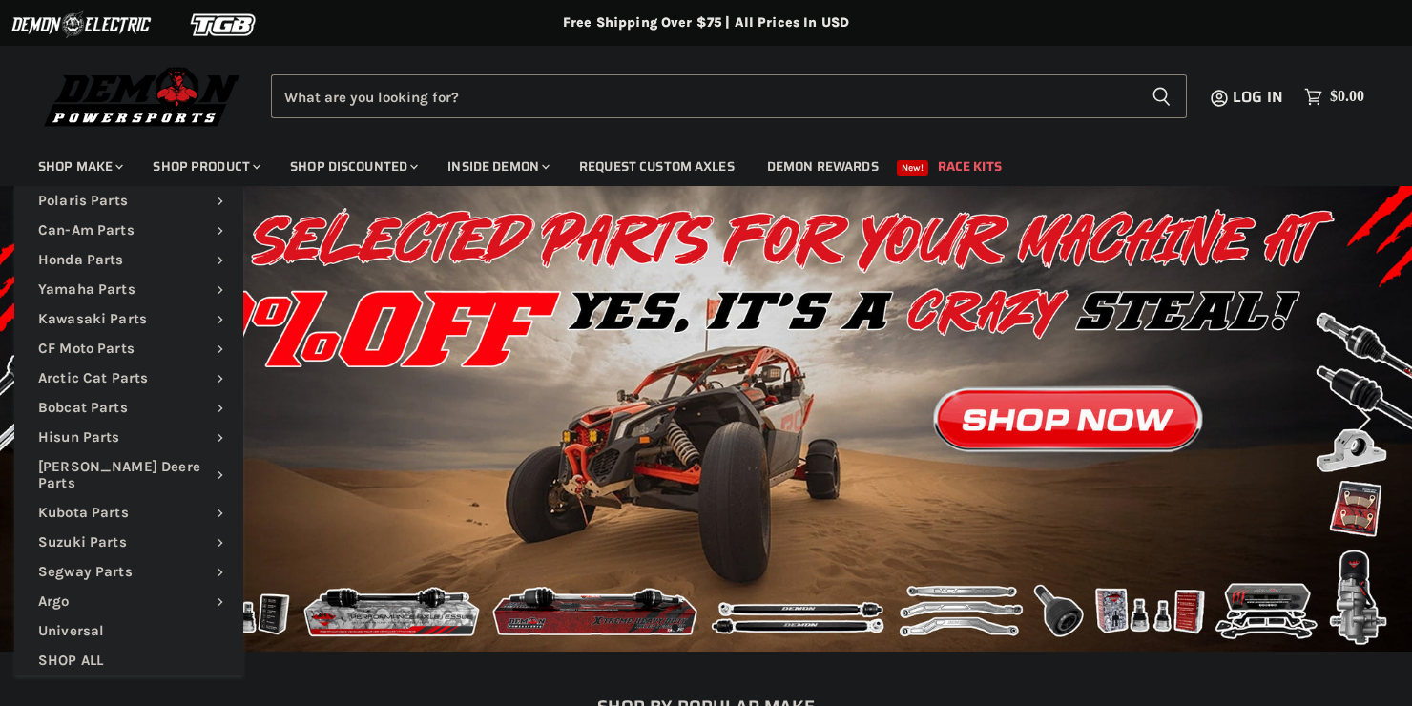 The image size is (1412, 706). Describe the element at coordinates (129, 660) in the screenshot. I see `a: SHOP ALL` at that location.